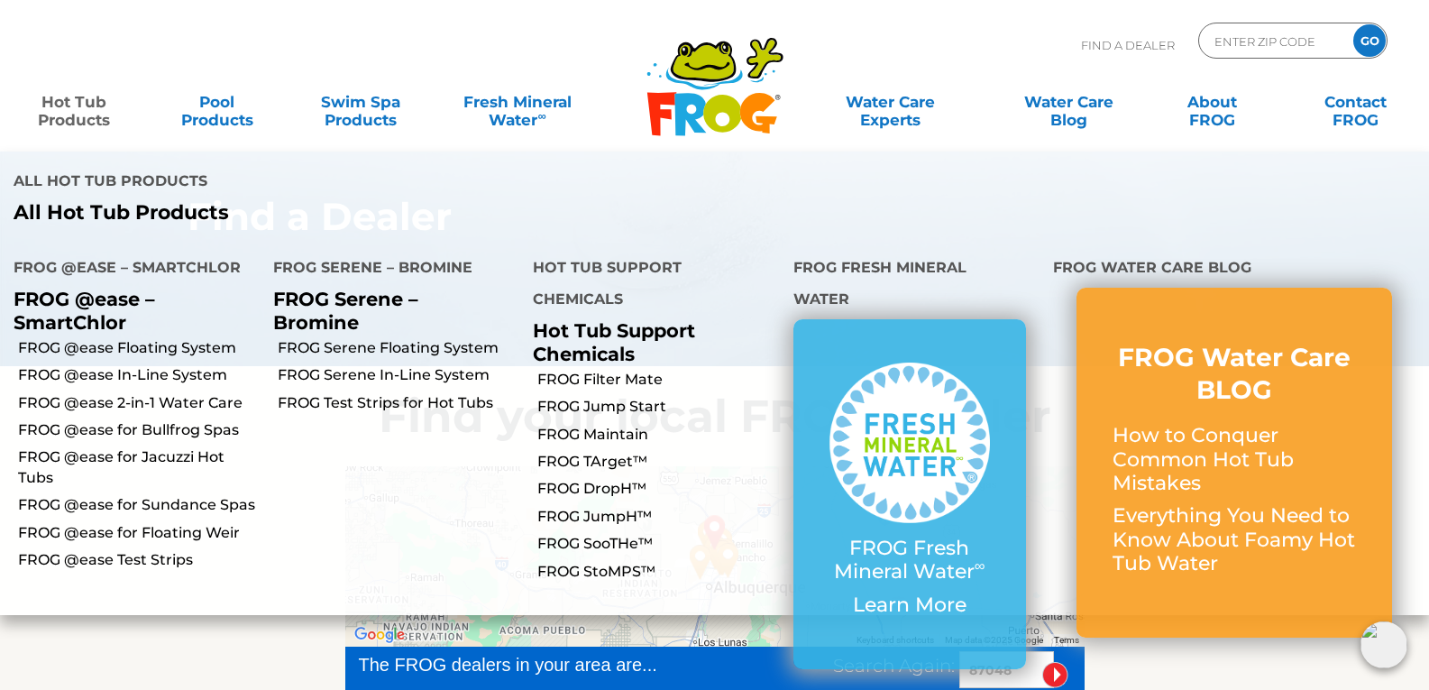  I want to click on a: FROG @ease for Sundance Spas, so click(139, 505).